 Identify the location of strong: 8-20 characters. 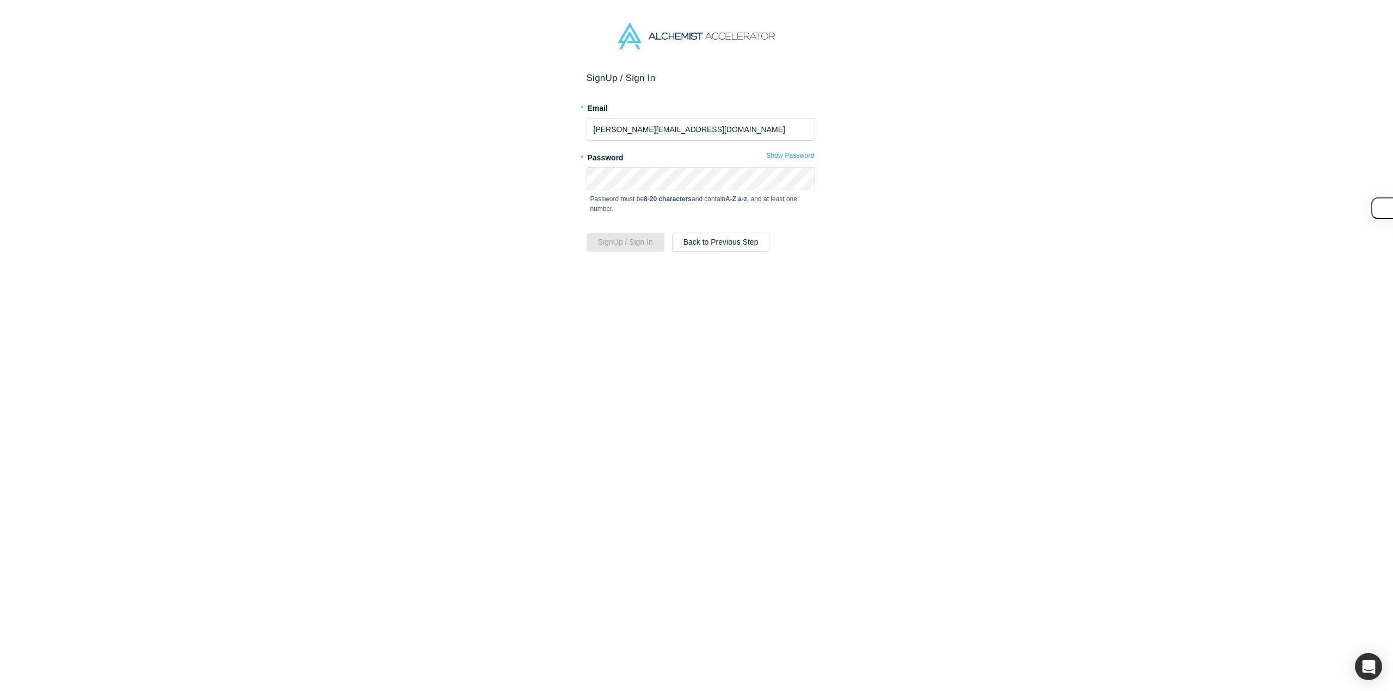
(667, 199).